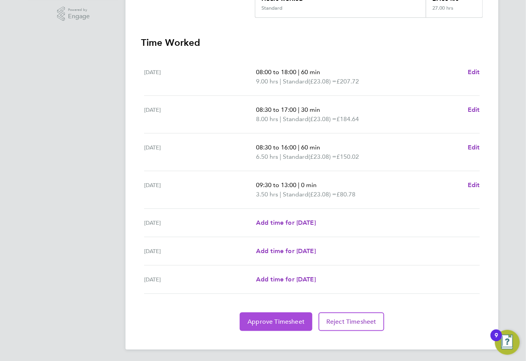 The width and height of the screenshot is (526, 361). What do you see at coordinates (348, 119) in the screenshot?
I see `span: £184.64` at bounding box center [348, 119].